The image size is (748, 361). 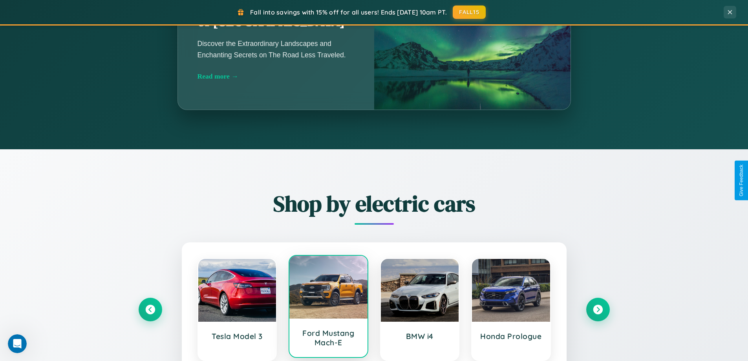 I want to click on div: Read more →, so click(x=276, y=76).